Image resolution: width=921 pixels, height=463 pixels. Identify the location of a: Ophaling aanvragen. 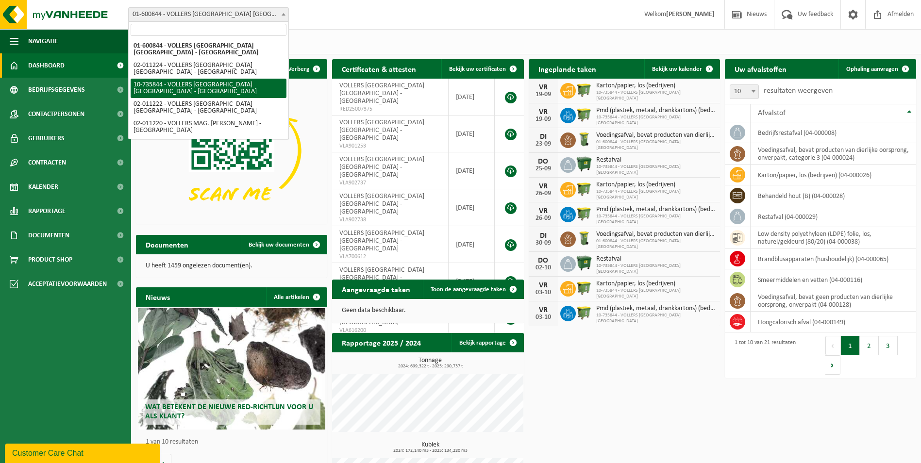
(876, 69).